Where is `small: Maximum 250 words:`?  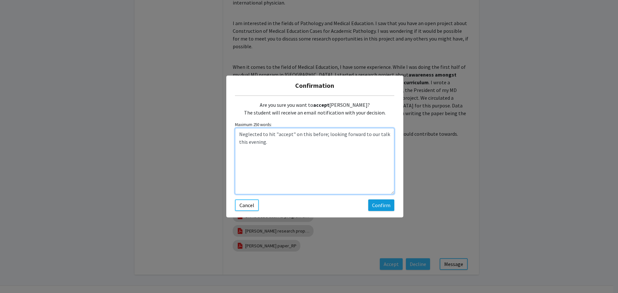 small: Maximum 250 words: is located at coordinates (314, 124).